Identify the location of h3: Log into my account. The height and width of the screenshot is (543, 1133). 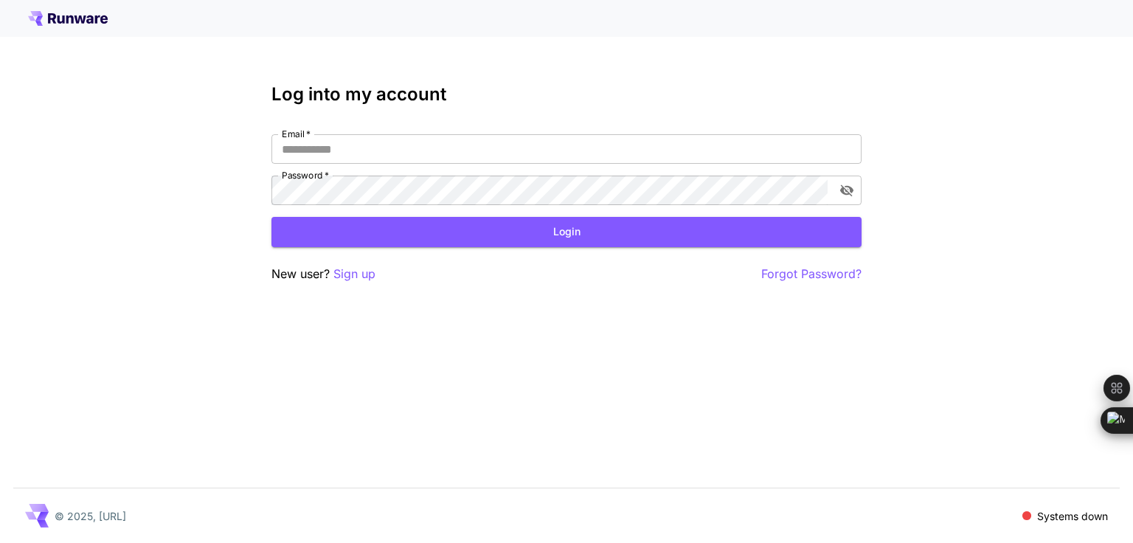
(566, 94).